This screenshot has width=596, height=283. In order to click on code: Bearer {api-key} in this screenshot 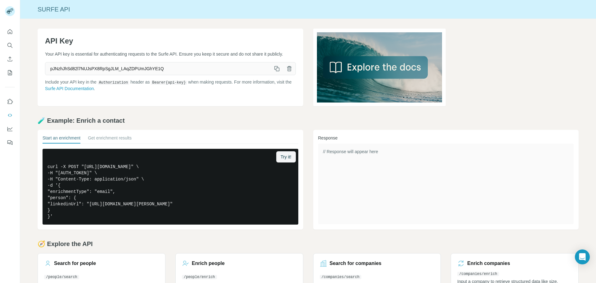, I will do `click(169, 83)`.